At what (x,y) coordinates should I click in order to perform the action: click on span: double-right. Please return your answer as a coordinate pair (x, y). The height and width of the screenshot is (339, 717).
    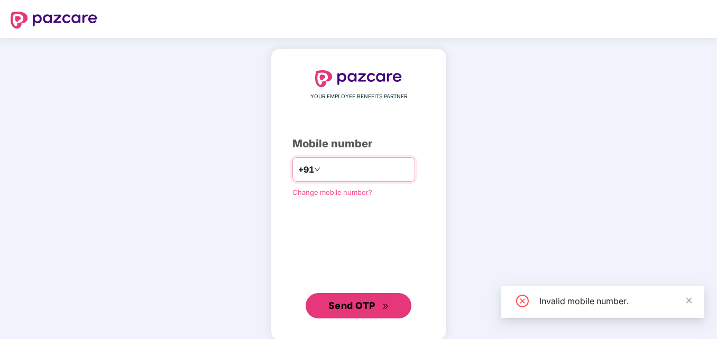
    Looking at the image, I should click on (385, 306).